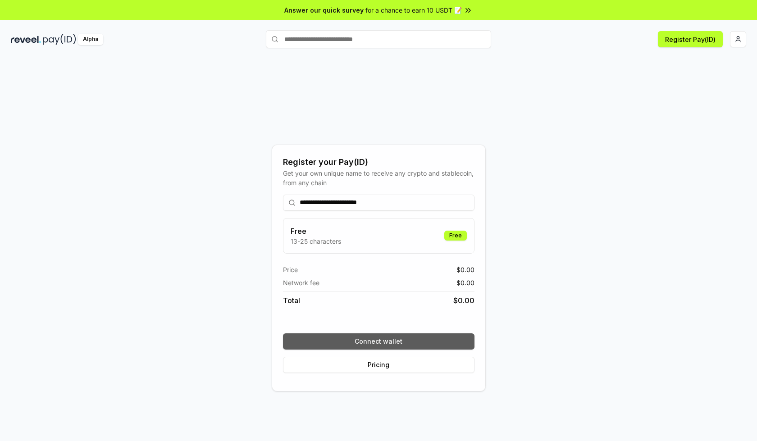  What do you see at coordinates (324, 10) in the screenshot?
I see `span: Answer our quick survey` at bounding box center [324, 10].